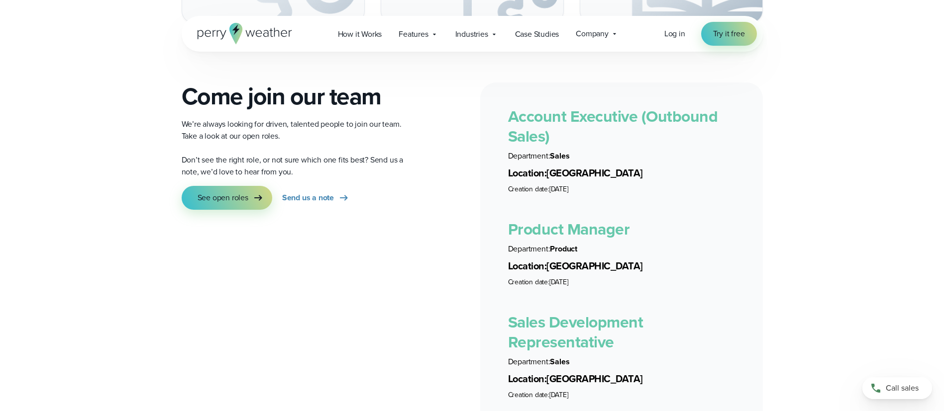 This screenshot has height=411, width=944. What do you see at coordinates (298, 166) in the screenshot?
I see `p: Don’t see the right role, or not sure which one fits best? Send us a note, we’d love to hear from...` at bounding box center [298, 166].